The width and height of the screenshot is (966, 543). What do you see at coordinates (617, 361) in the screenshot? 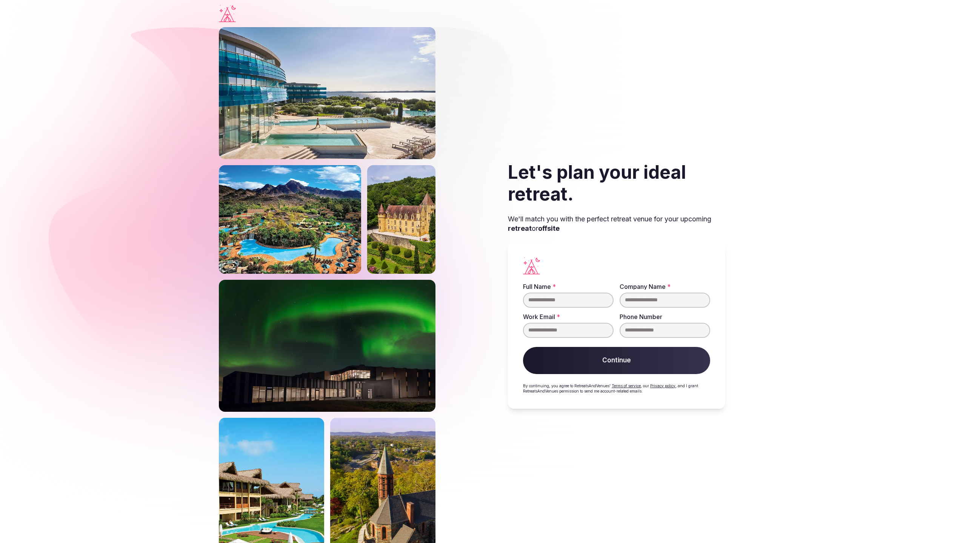
I see `button: Continue` at bounding box center [617, 361].